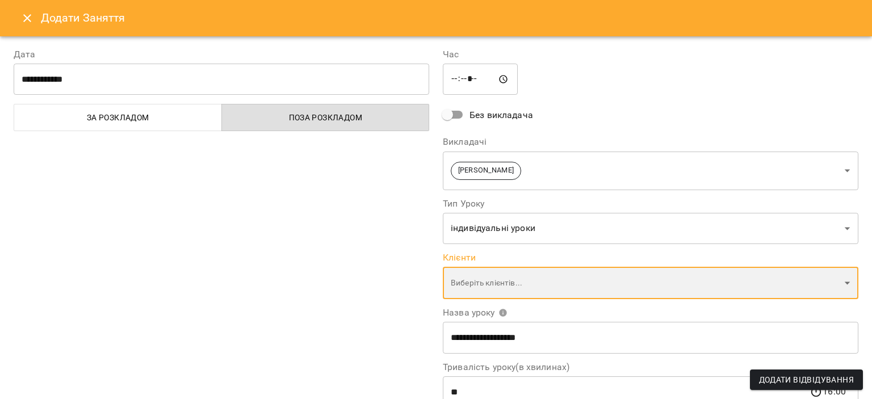 This screenshot has width=872, height=399. I want to click on span: Додати Відвідування, so click(806, 380).